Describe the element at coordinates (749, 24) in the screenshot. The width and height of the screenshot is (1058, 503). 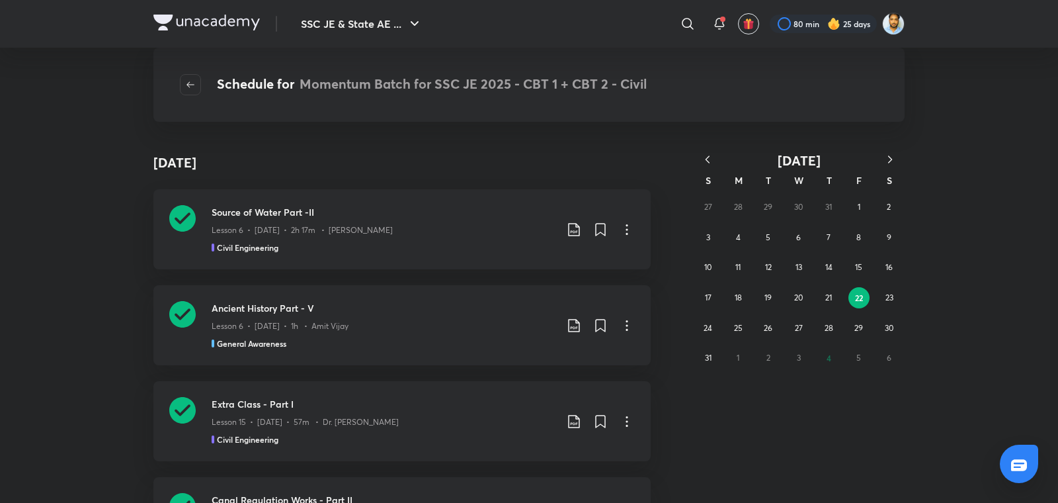
I see `button: avatar` at that location.